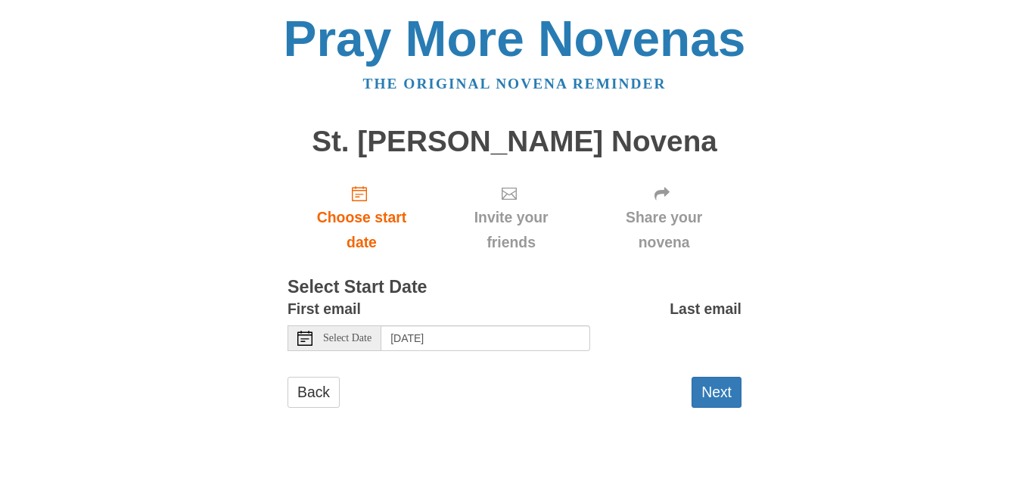  Describe the element at coordinates (324, 309) in the screenshot. I see `label: First email` at that location.